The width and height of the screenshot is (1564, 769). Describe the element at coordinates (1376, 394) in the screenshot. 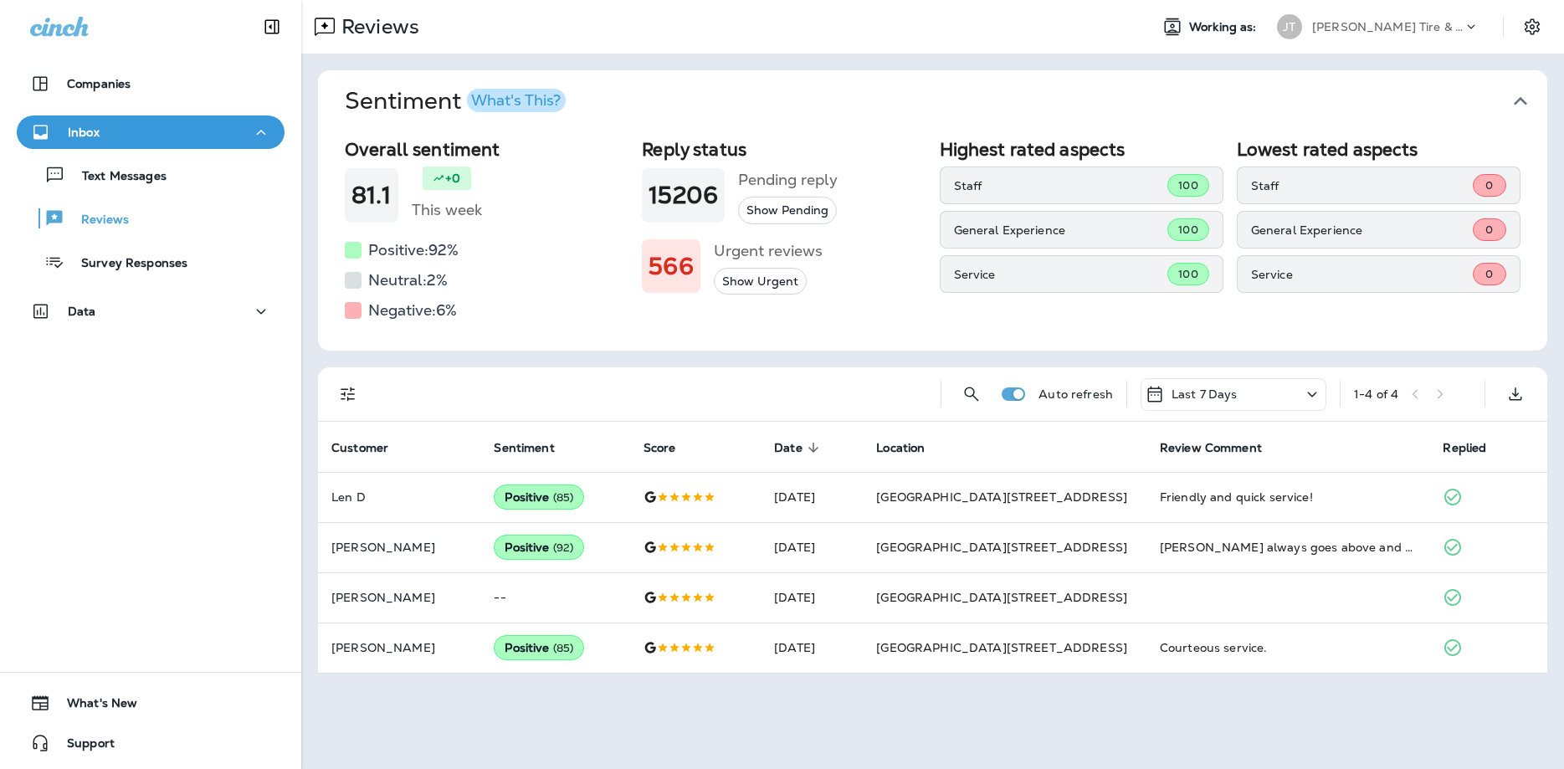

I see `div: 1 - 4 of 4` at that location.